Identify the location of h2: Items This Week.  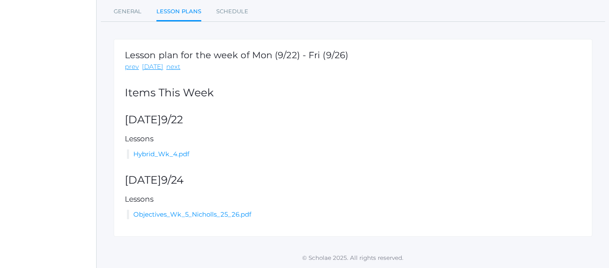
(353, 93).